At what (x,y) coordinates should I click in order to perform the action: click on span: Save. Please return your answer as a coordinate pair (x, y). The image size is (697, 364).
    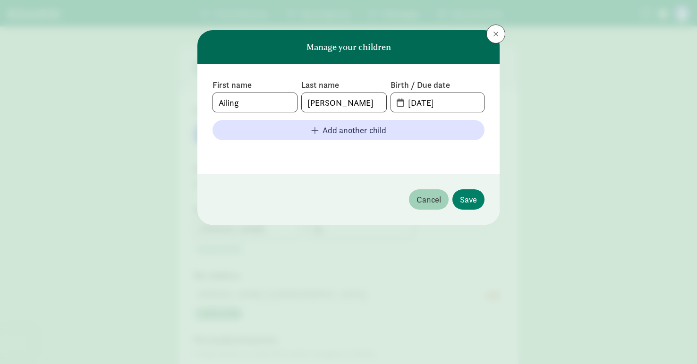
    Looking at the image, I should click on (468, 199).